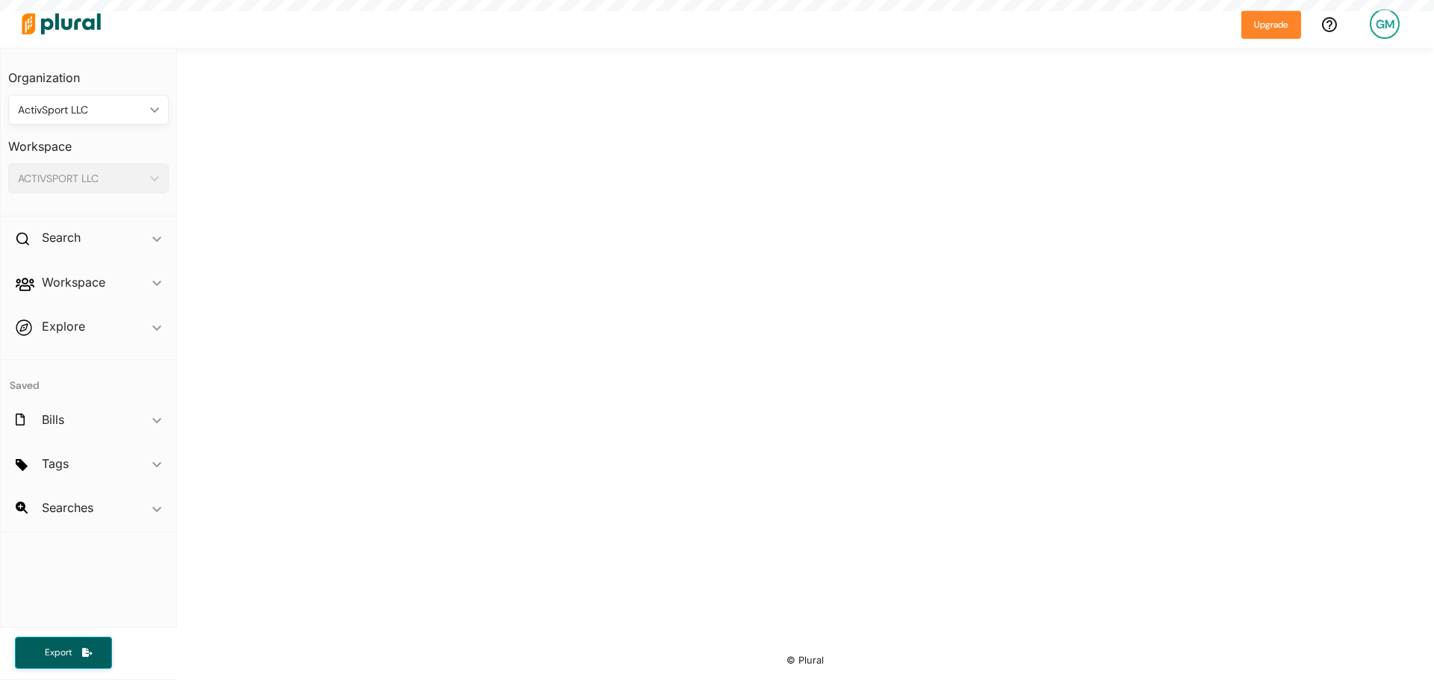 The image size is (1434, 680). Describe the element at coordinates (81, 178) in the screenshot. I see `div: ACTIVSPORT LLC` at that location.